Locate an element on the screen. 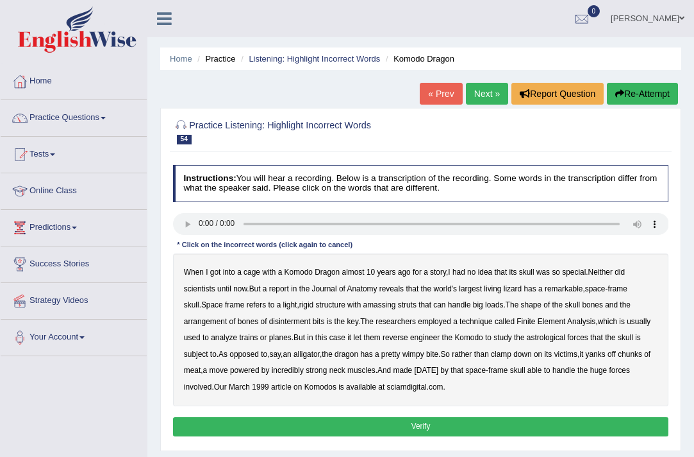  li: Practice is located at coordinates (215, 58).